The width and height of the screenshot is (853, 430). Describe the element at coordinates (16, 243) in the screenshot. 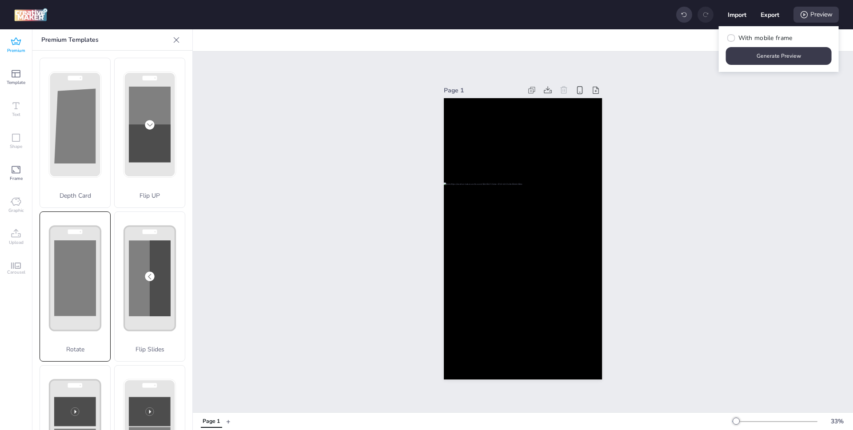

I see `span: Upload` at that location.